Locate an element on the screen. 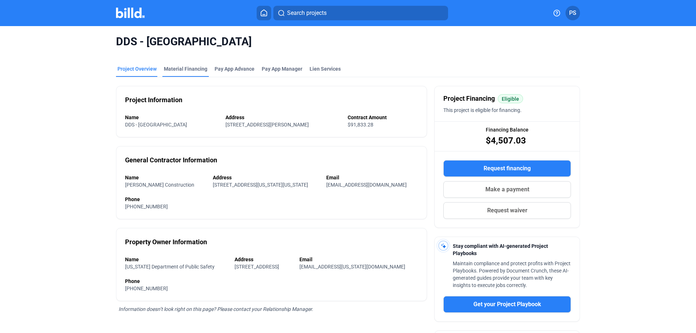  img: Billd Company Logo is located at coordinates (130, 13).